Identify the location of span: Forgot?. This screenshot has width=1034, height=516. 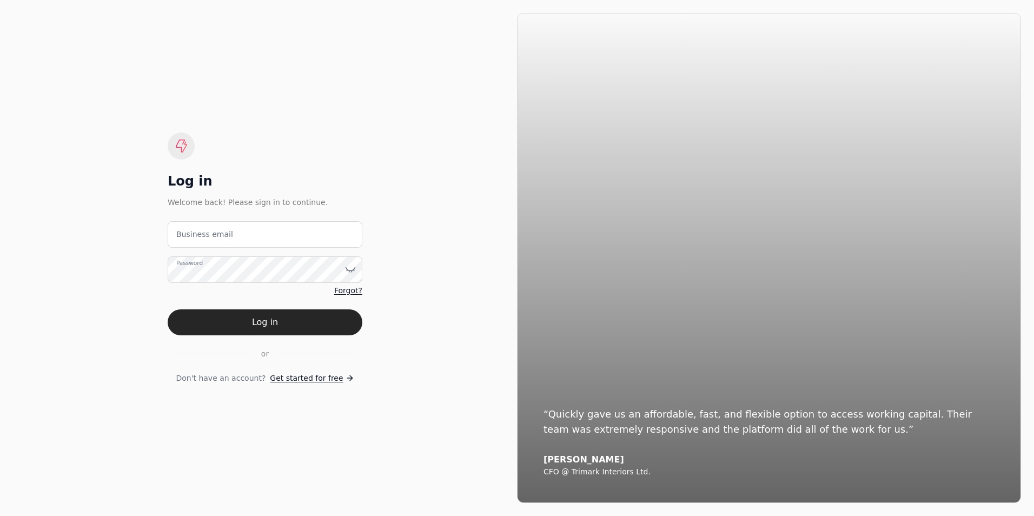
(348, 291).